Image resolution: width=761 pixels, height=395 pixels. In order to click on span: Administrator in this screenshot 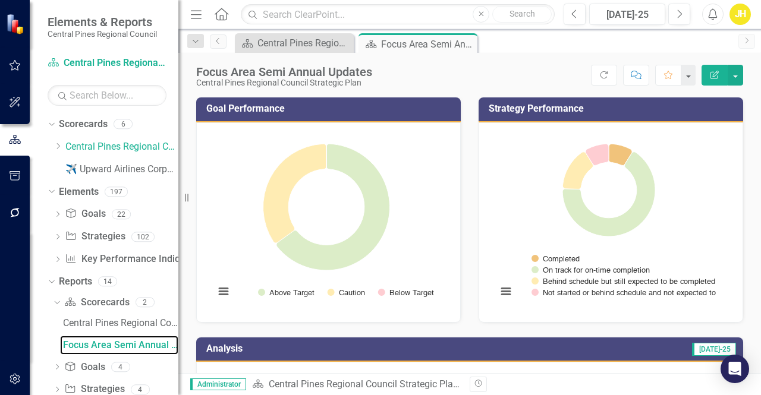, I will do `click(218, 385)`.